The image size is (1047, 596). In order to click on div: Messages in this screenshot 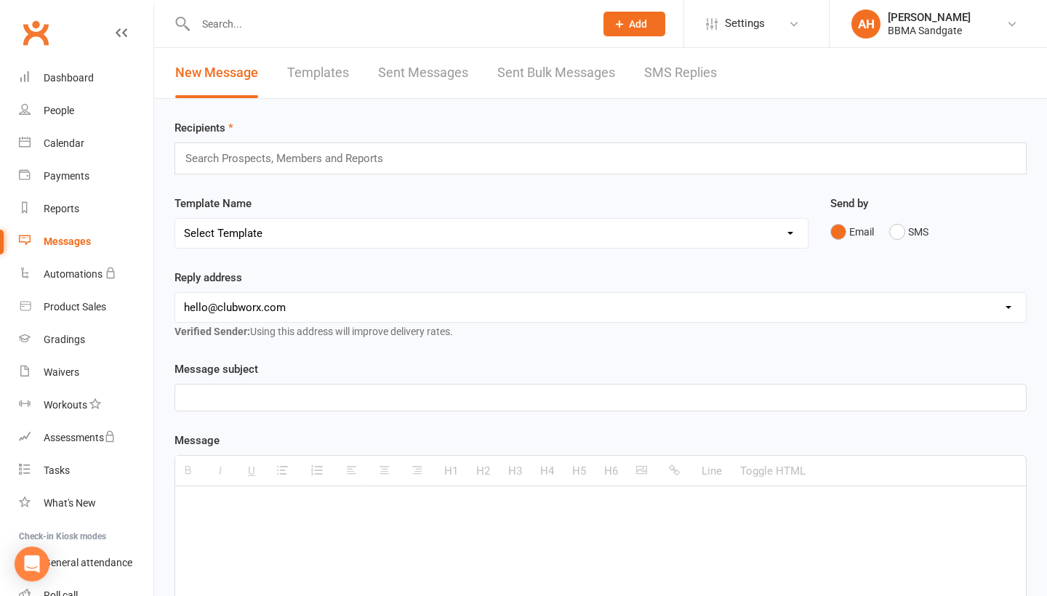, I will do `click(67, 241)`.